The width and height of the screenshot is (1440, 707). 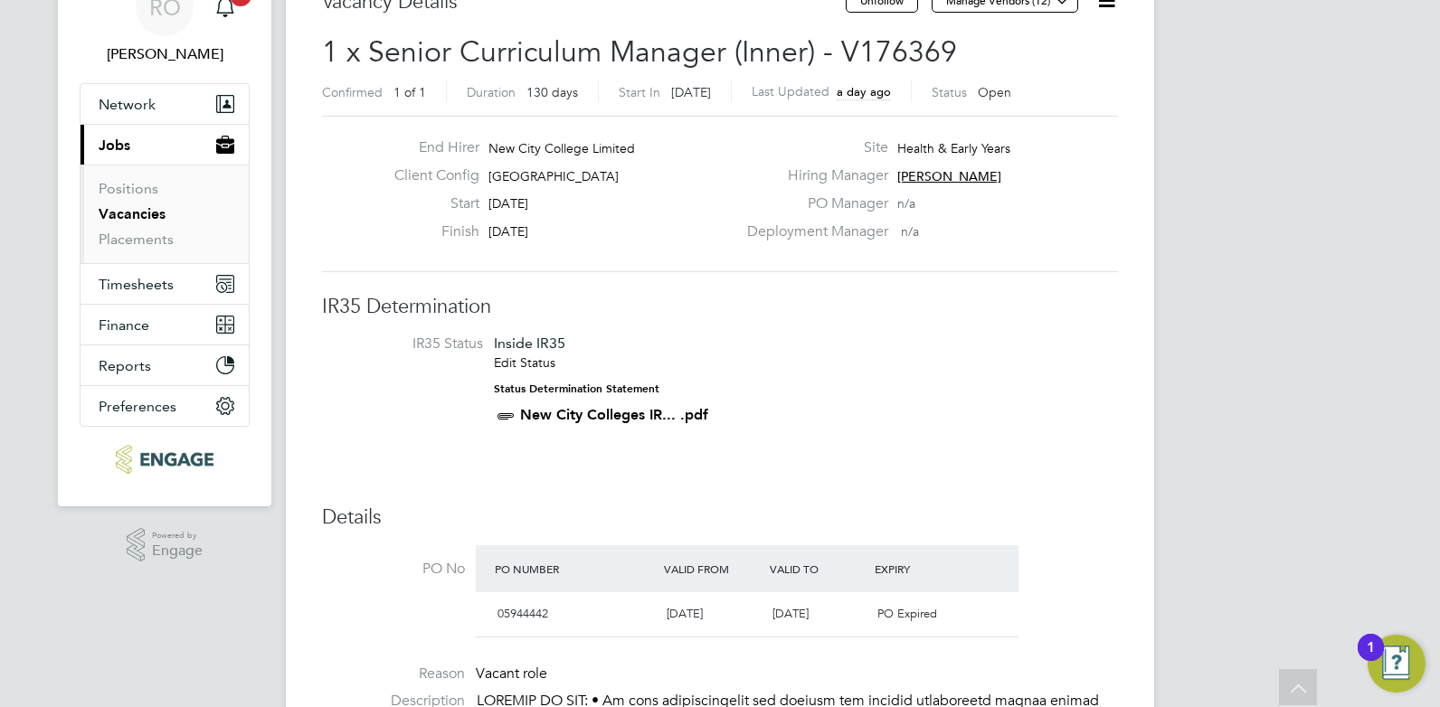 I want to click on label: PO No, so click(x=393, y=569).